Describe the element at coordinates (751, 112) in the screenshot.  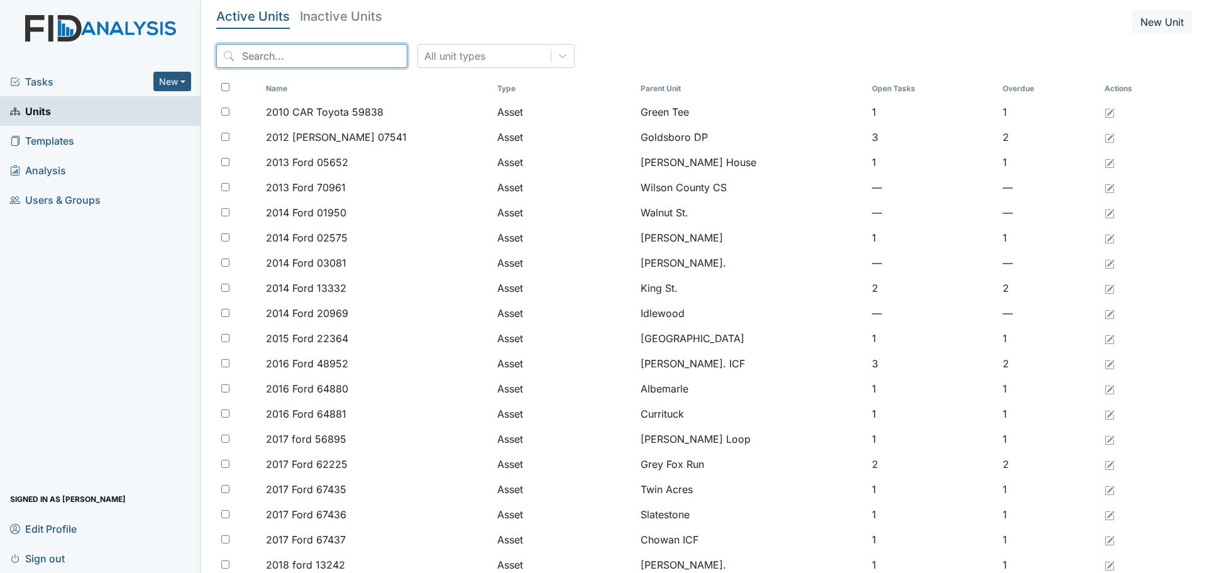
I see `td: Green Tee` at that location.